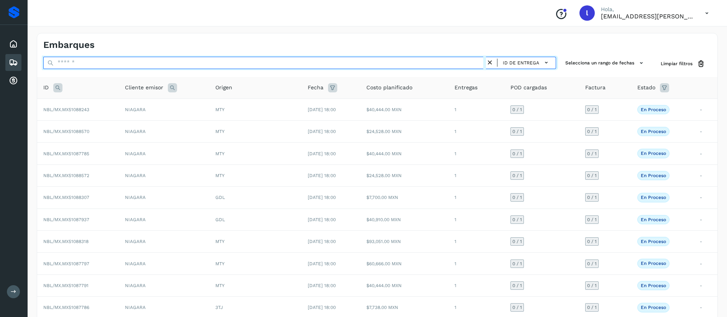 The width and height of the screenshot is (727, 317). Describe the element at coordinates (390, 87) in the screenshot. I see `span: Costo planificado` at that location.